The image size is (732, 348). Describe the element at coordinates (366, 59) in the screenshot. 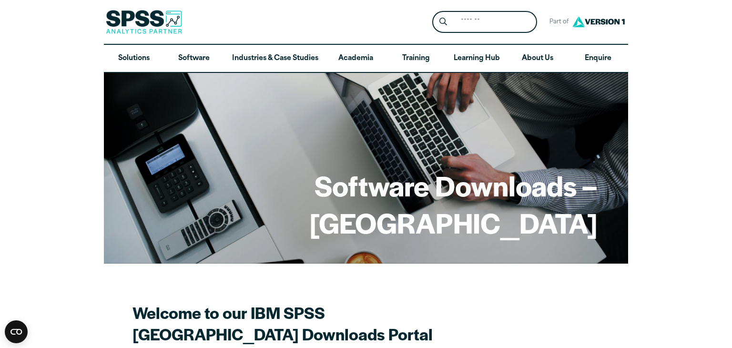

I see `nav: Desktop version of site main menu` at that location.